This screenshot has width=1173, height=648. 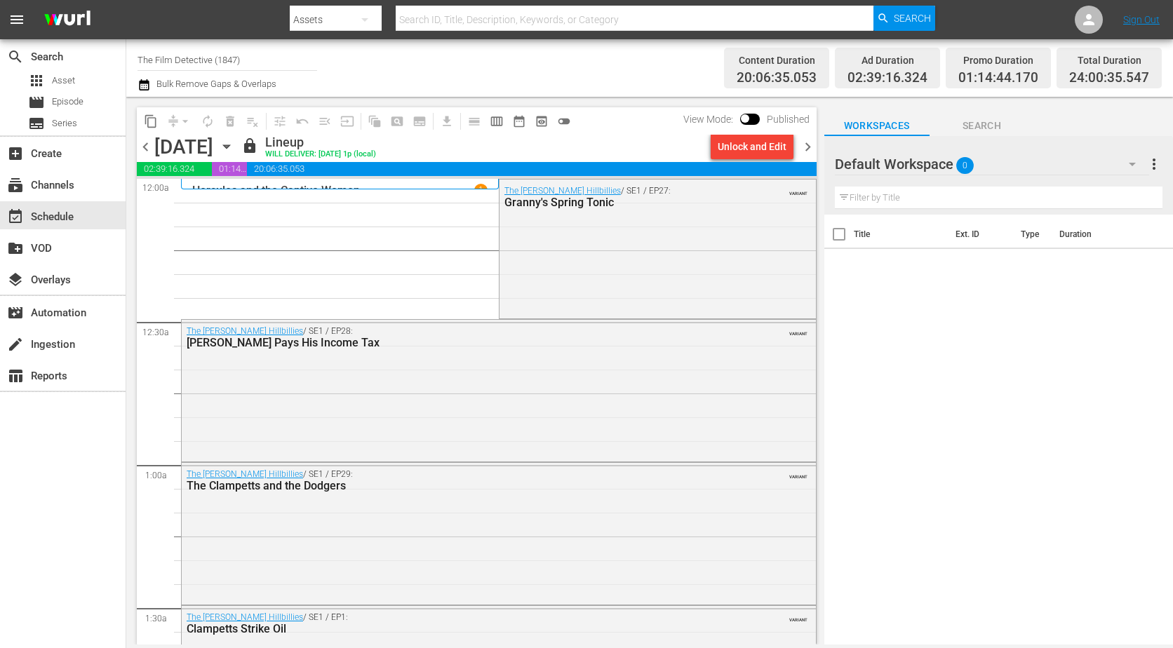 I want to click on span: Overlays, so click(x=15, y=280).